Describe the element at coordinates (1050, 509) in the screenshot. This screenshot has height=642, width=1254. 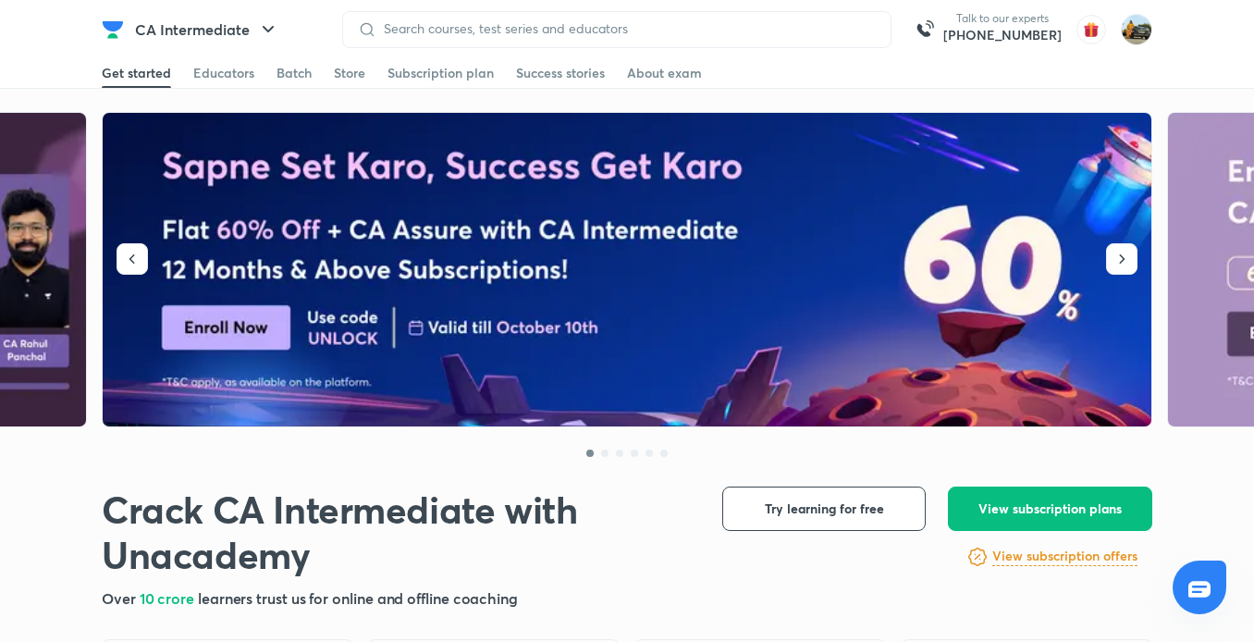
I see `button: View subscription plans` at that location.